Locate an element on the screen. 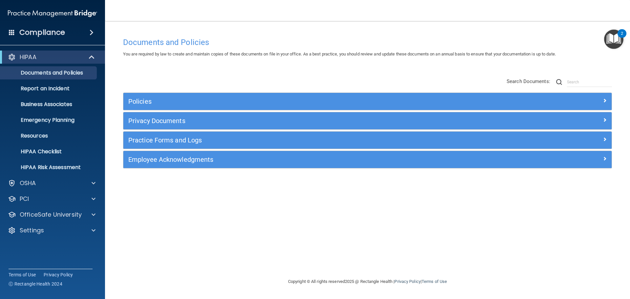 The width and height of the screenshot is (630, 299). span: Search Documents: is located at coordinates (528, 81).